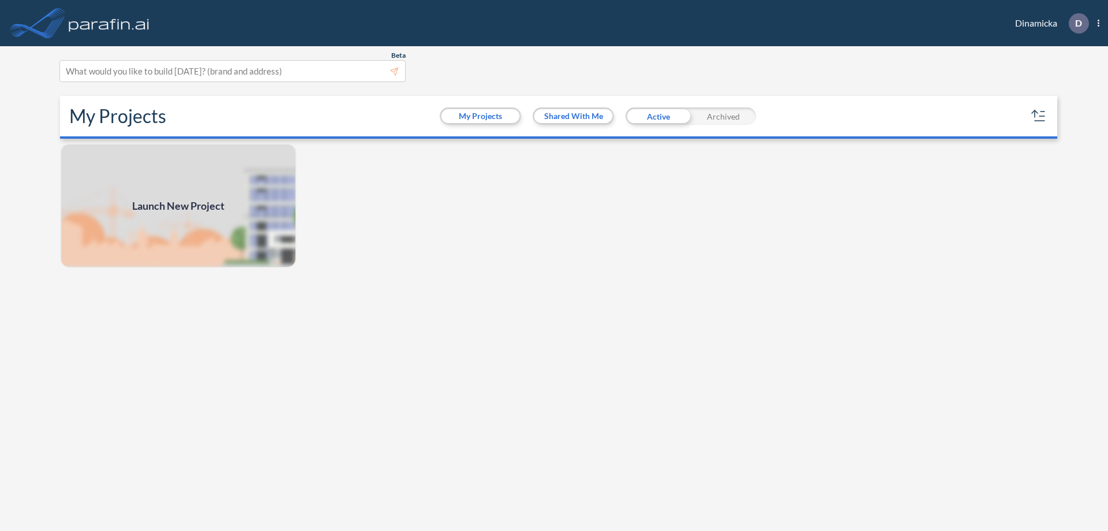 The width and height of the screenshot is (1108, 531). I want to click on img: add, so click(178, 206).